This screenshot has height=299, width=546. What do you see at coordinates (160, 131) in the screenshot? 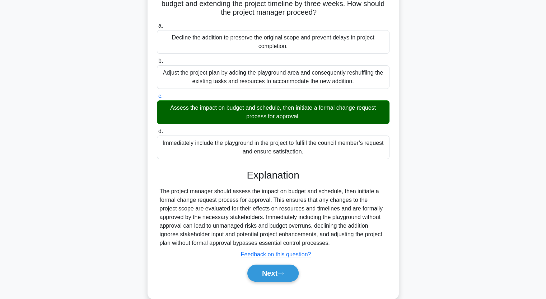
I see `span: d.` at bounding box center [160, 131].